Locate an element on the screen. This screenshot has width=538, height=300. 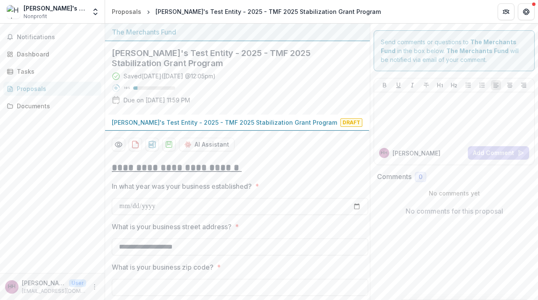
button: Heading 2 is located at coordinates (454, 85).